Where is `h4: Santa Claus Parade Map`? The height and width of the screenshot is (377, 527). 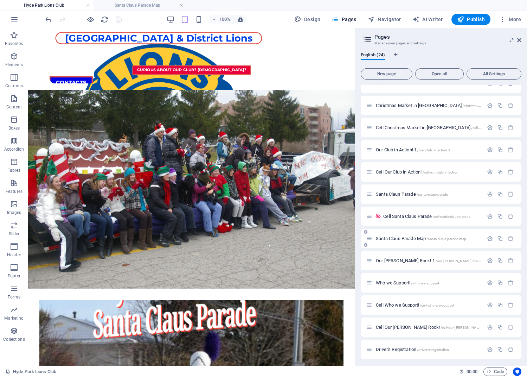
h4: Santa Claus Parade Map is located at coordinates (140, 5).